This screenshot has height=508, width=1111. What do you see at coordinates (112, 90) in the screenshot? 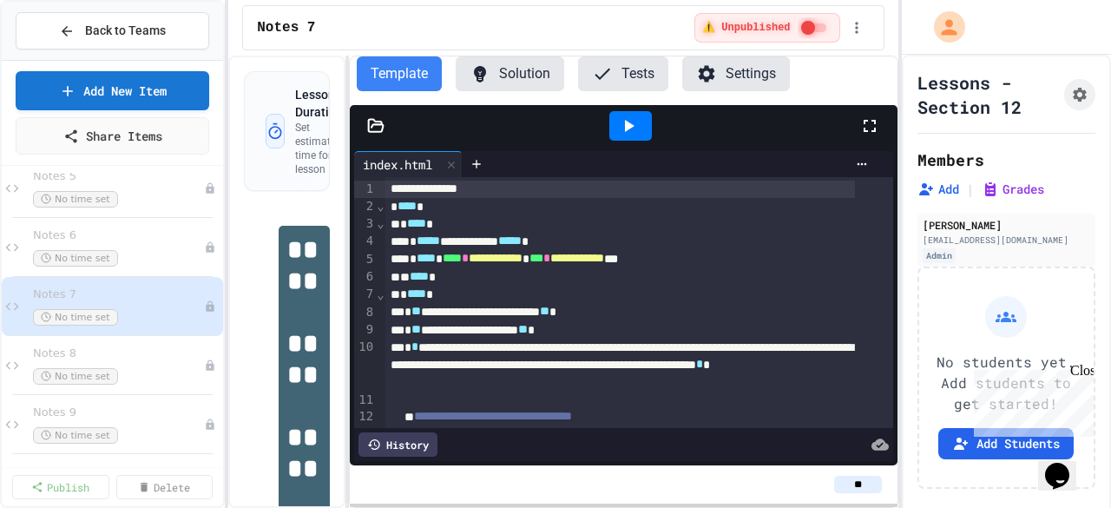
I see `a: Add New Item` at bounding box center [112, 90].